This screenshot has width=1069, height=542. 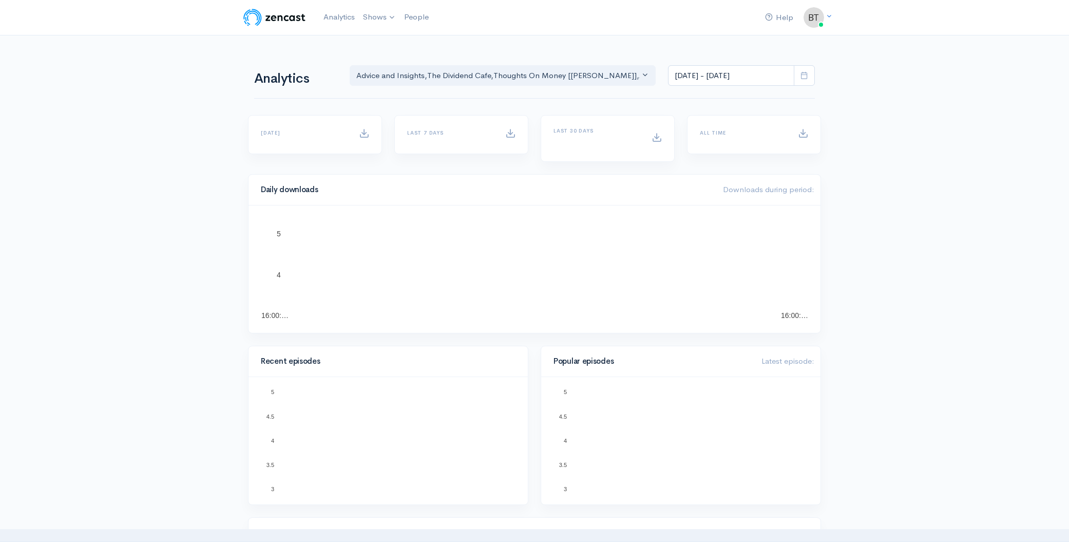 What do you see at coordinates (651, 361) in the screenshot?
I see `h4: Popular episodes` at bounding box center [651, 361].